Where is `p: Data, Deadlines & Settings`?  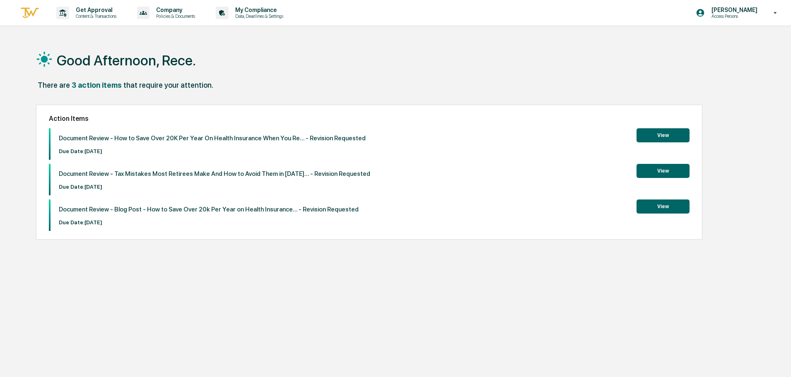 p: Data, Deadlines & Settings is located at coordinates (258, 16).